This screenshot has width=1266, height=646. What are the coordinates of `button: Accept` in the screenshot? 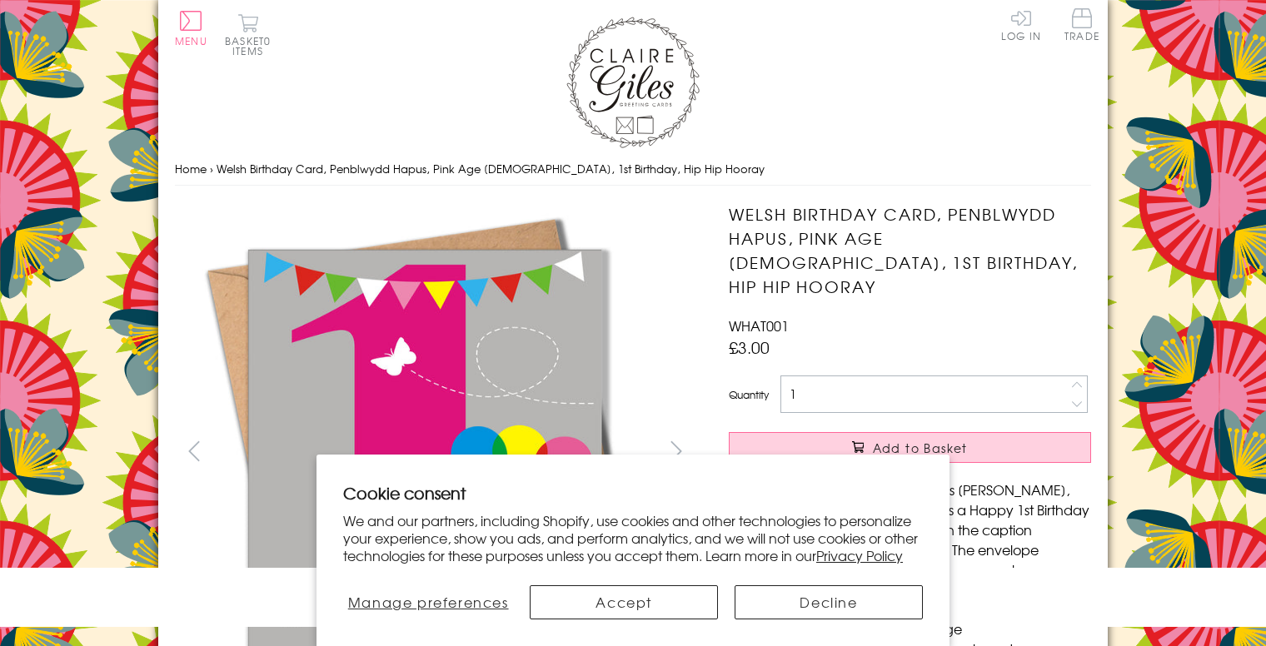 It's located at (624, 602).